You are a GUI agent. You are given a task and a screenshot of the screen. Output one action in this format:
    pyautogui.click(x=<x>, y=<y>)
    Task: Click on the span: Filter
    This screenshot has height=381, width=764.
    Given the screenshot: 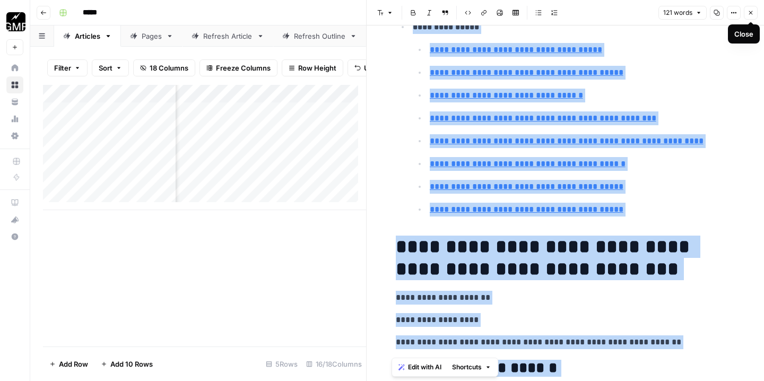 What is the action you would take?
    pyautogui.click(x=63, y=68)
    